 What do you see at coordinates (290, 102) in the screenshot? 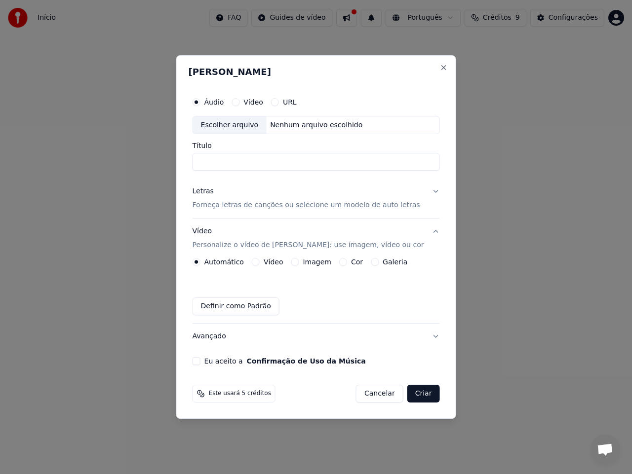
I see `label: URL` at bounding box center [290, 102].